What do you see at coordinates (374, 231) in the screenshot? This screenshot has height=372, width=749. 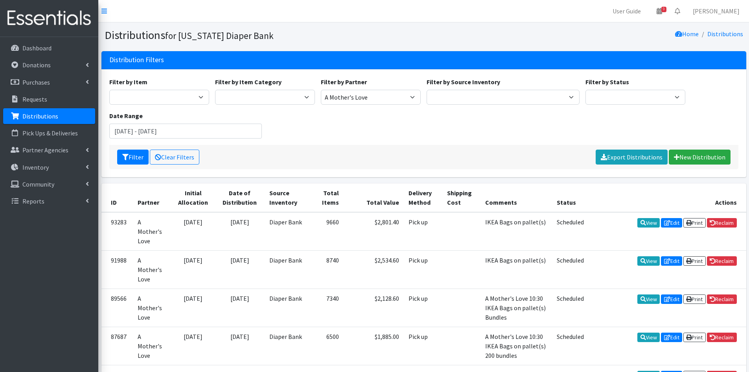 I see `td: $2,801.40` at bounding box center [374, 231].